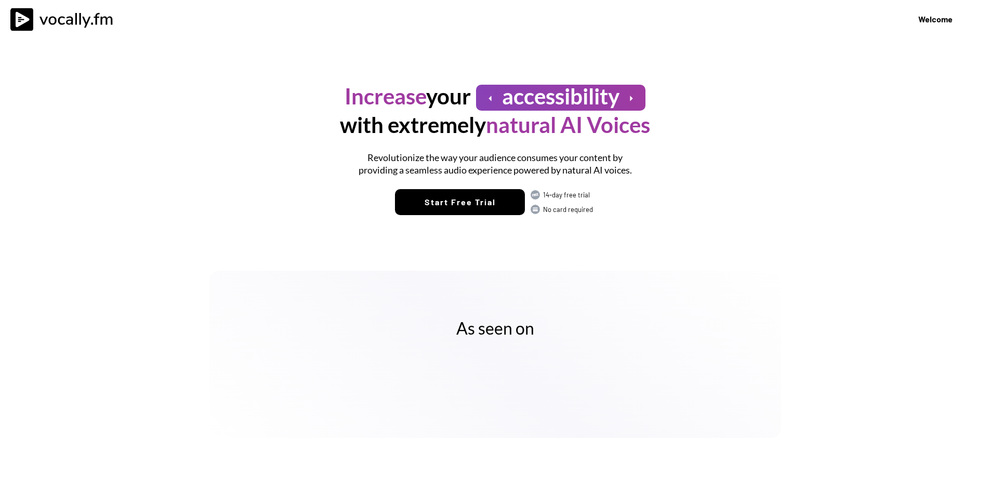 This screenshot has height=491, width=990. Describe the element at coordinates (561, 96) in the screenshot. I see `h1: accessibility` at that location.